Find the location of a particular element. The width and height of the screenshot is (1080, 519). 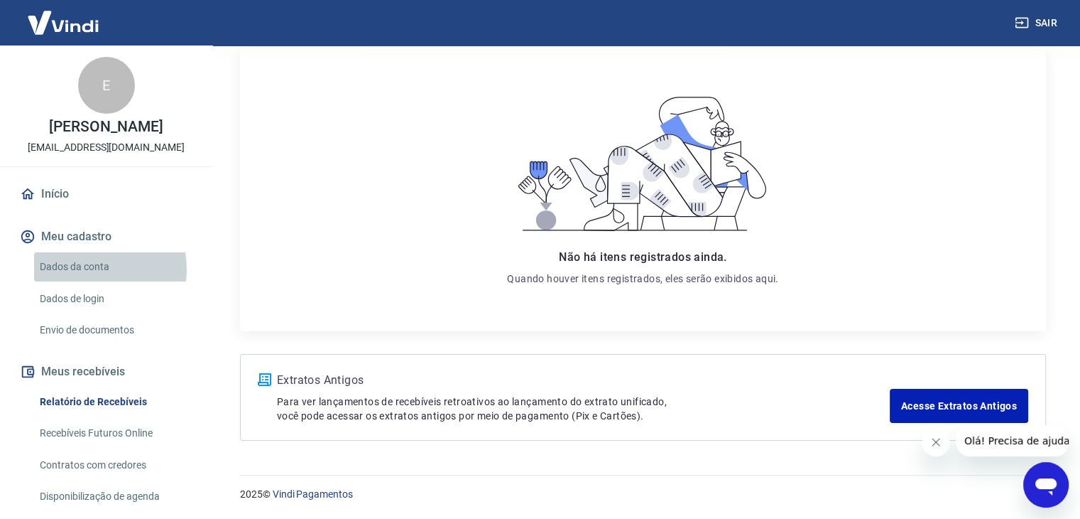

p: Quando houver itens registrados, eles serão exibidos aqui. is located at coordinates (643, 278).